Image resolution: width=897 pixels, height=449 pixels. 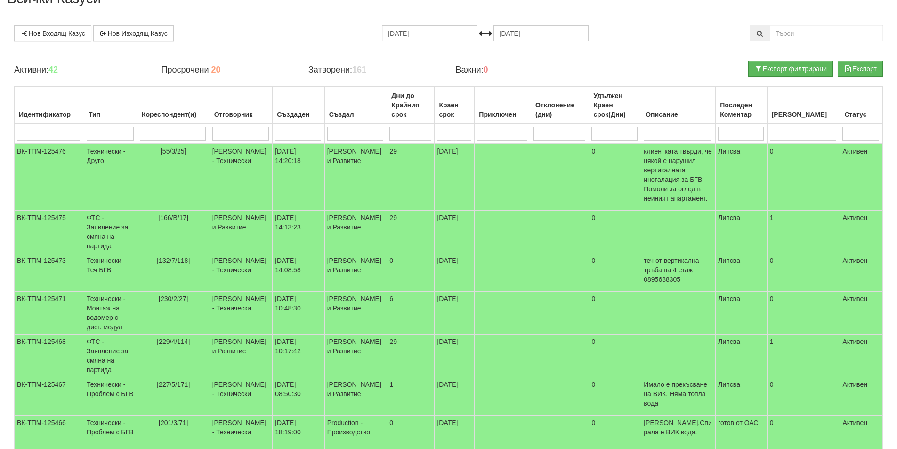 I want to click on span: [230/2/27], so click(x=173, y=298).